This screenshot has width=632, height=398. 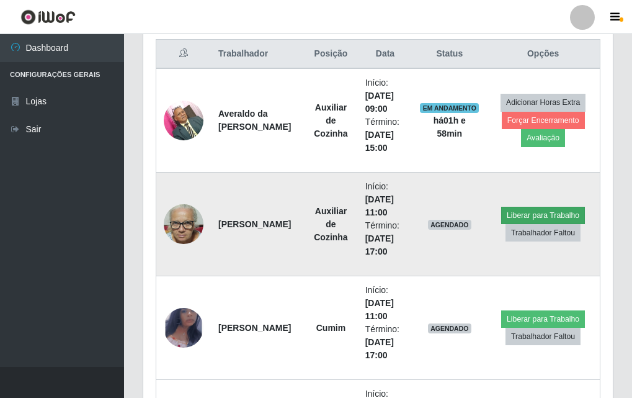 What do you see at coordinates (450, 127) in the screenshot?
I see `strong: há 01 h e 58 min` at bounding box center [450, 127].